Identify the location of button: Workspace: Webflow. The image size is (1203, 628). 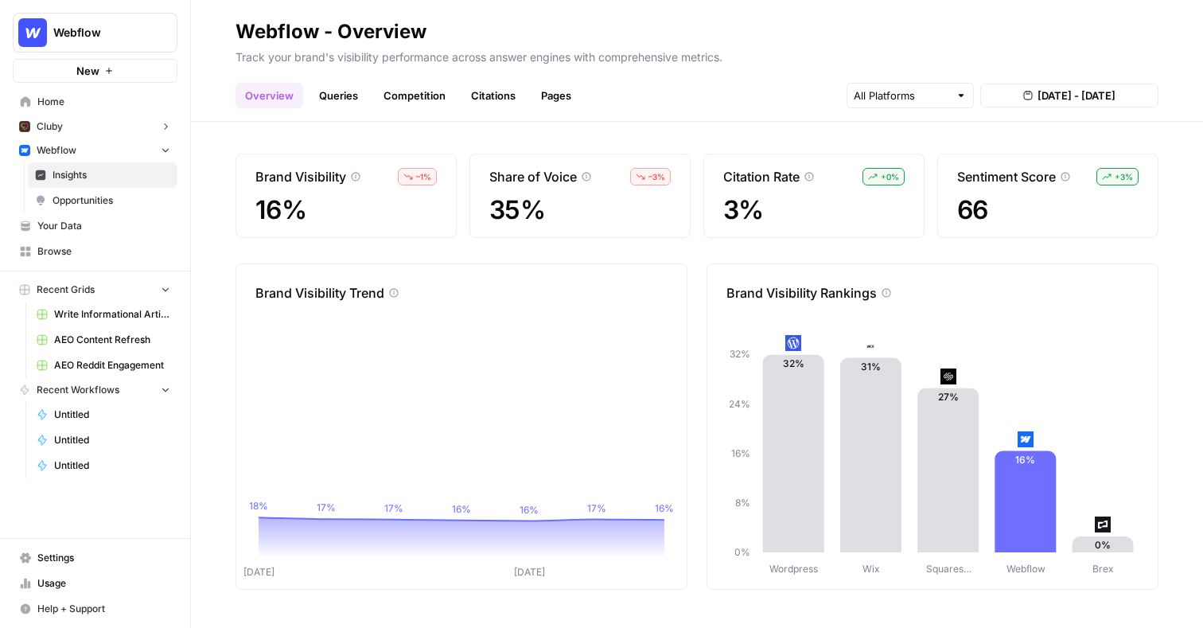
(95, 33).